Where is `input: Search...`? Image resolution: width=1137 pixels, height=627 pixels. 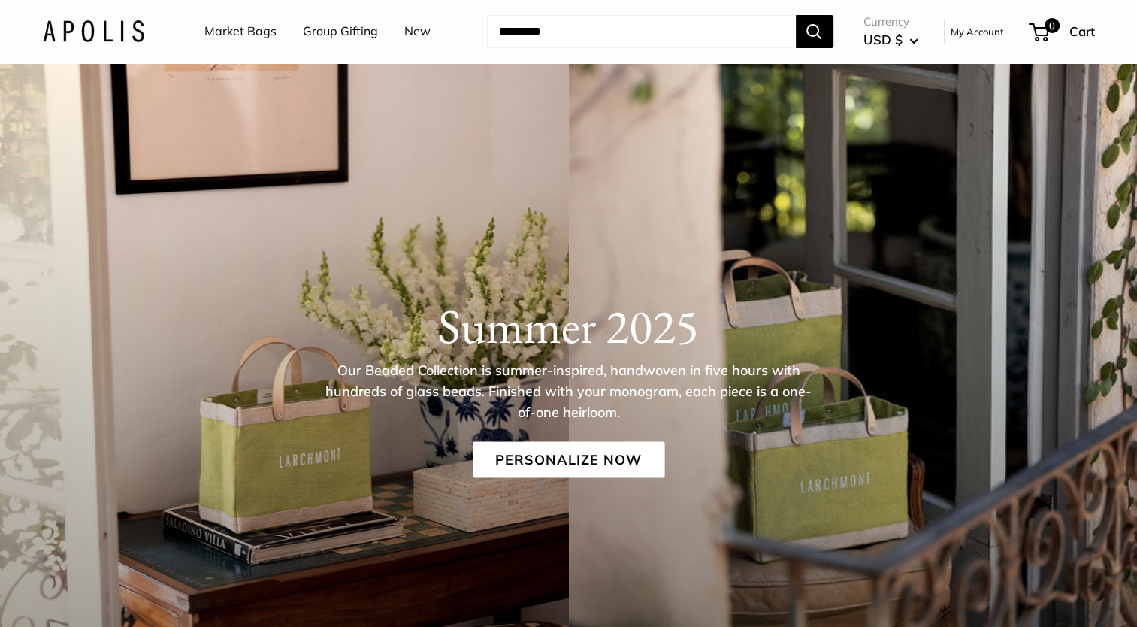
input: Search... is located at coordinates (641, 32).